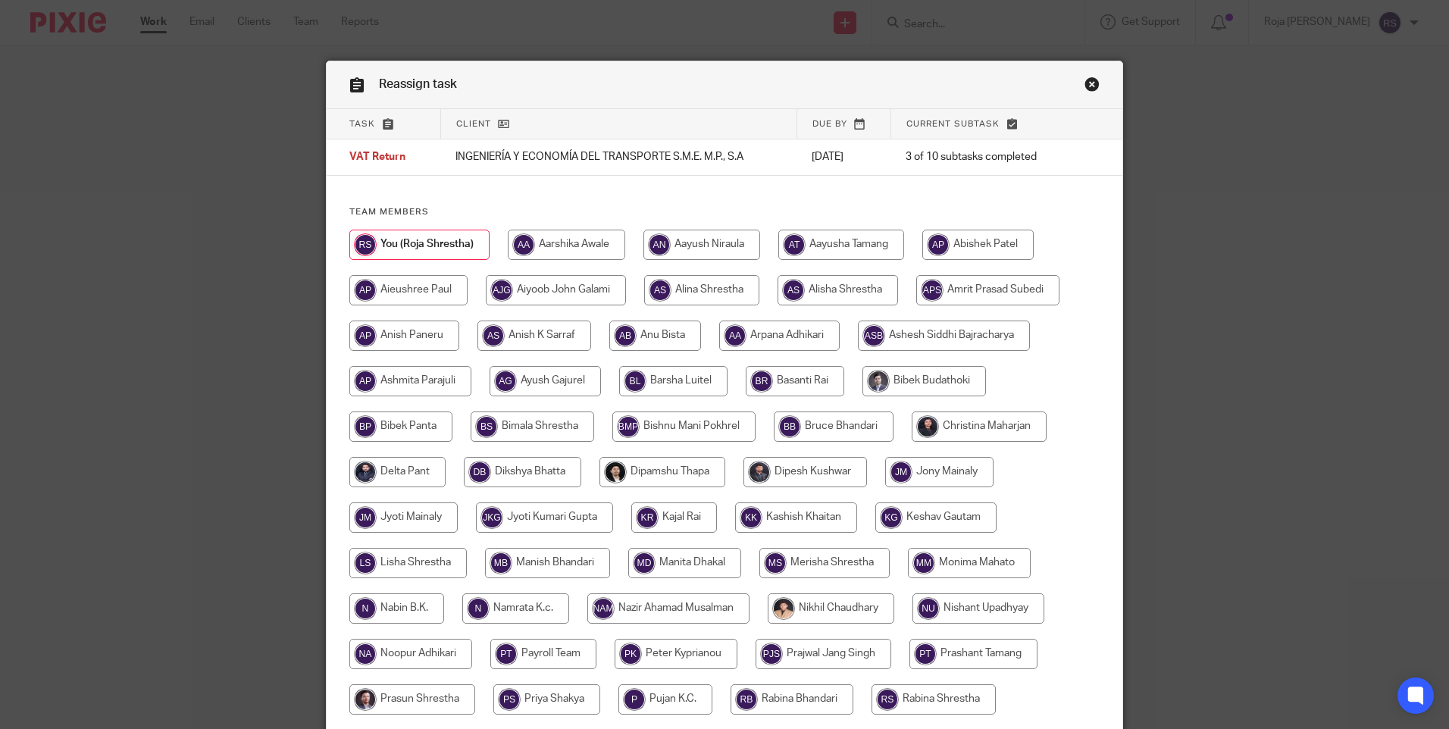 This screenshot has width=1449, height=729. I want to click on span: Reassign task, so click(418, 84).